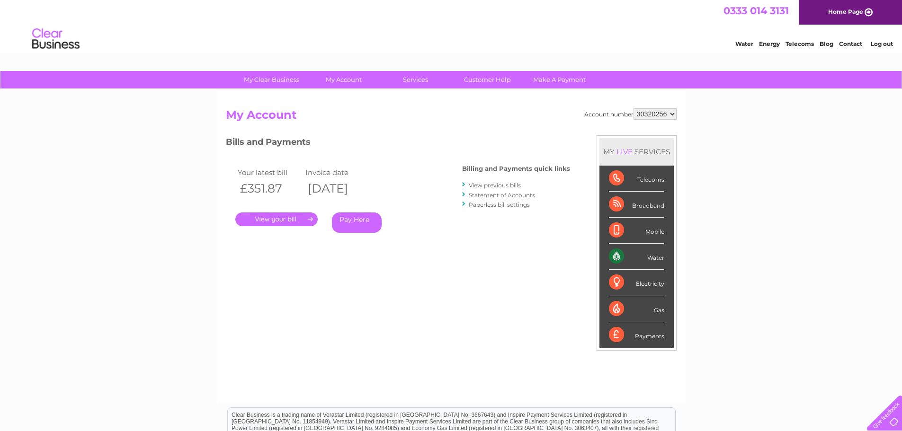  What do you see at coordinates (636, 204) in the screenshot?
I see `div: Broadband` at bounding box center [636, 204].